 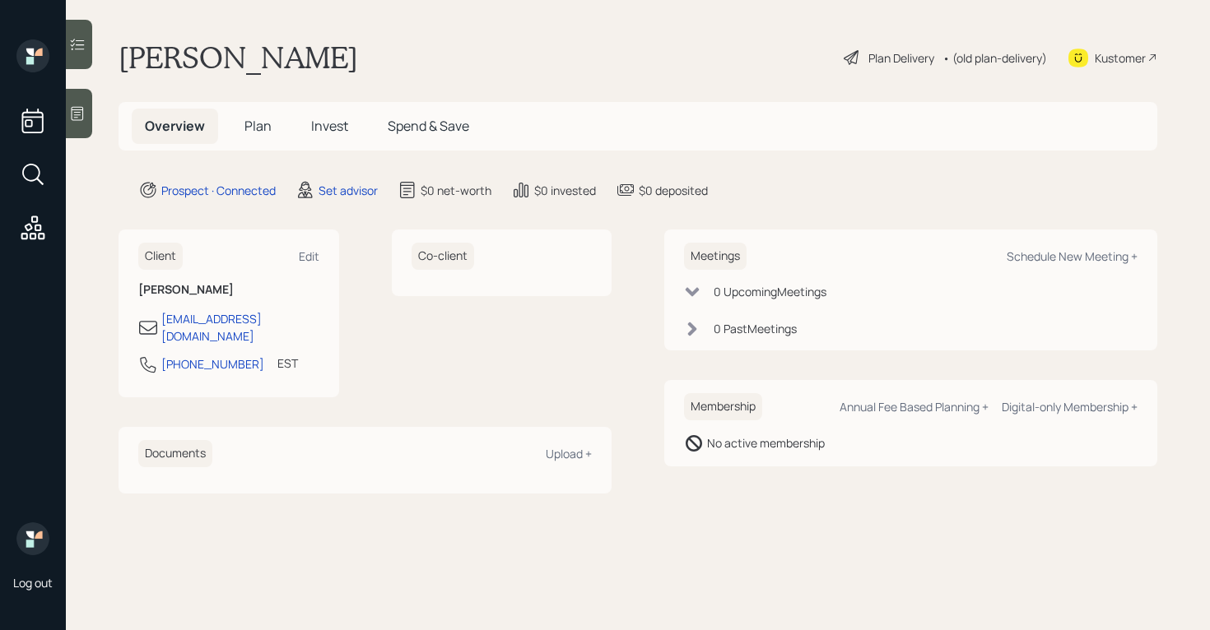 I want to click on h6: Documents, so click(x=175, y=454).